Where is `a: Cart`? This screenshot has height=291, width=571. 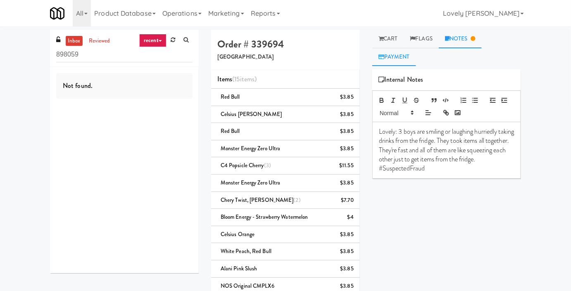
a: Cart is located at coordinates (388, 39).